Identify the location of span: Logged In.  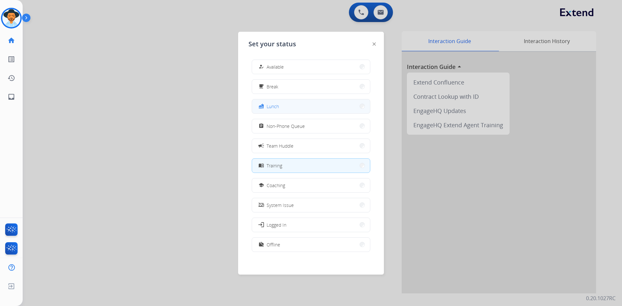
(277, 225).